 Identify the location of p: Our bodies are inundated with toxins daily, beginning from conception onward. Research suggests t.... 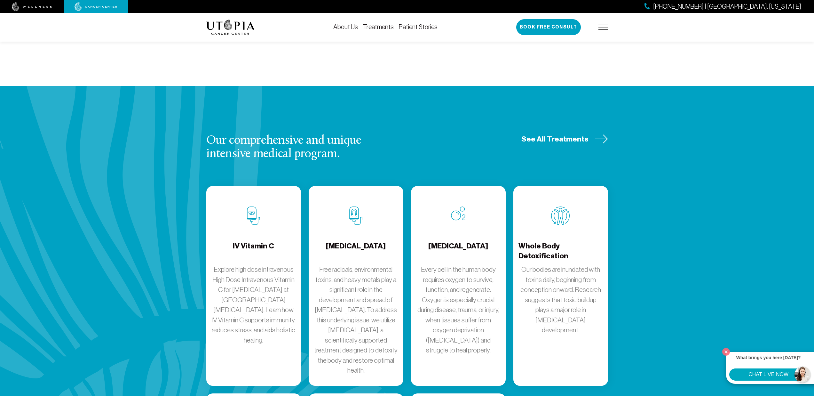
(561, 299).